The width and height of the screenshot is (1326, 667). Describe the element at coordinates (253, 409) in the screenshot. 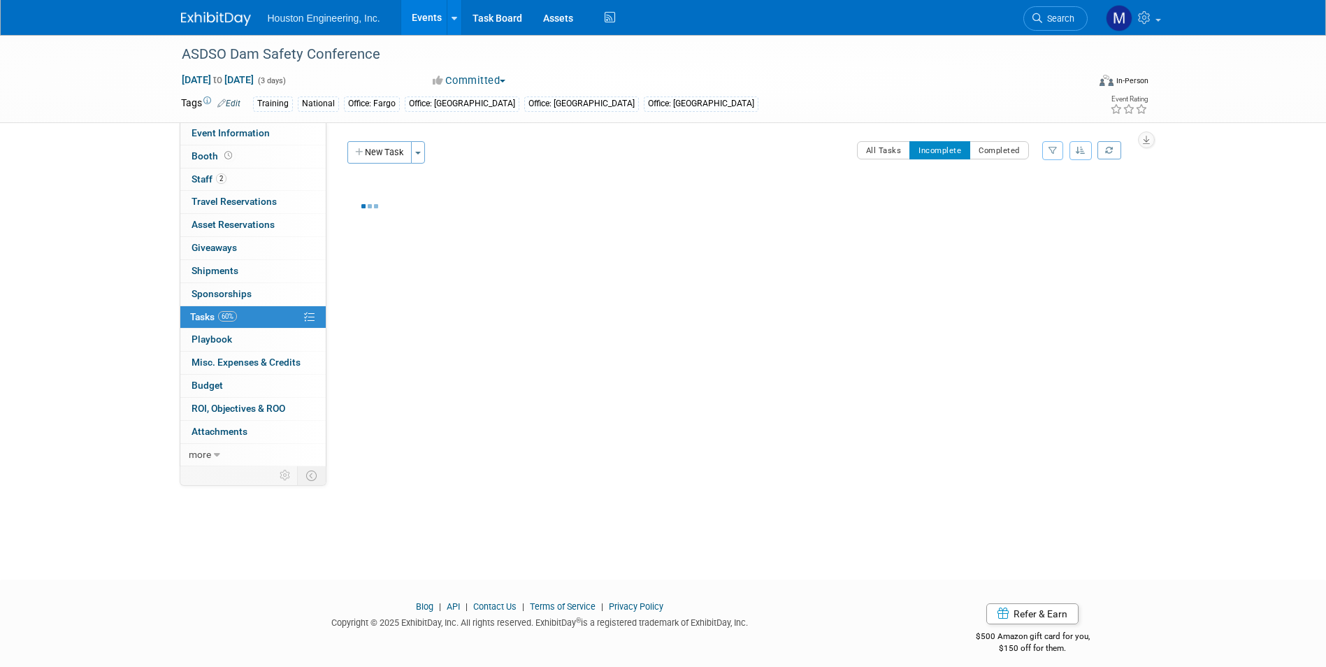

I see `a: ROI, Objectives & ROO` at that location.